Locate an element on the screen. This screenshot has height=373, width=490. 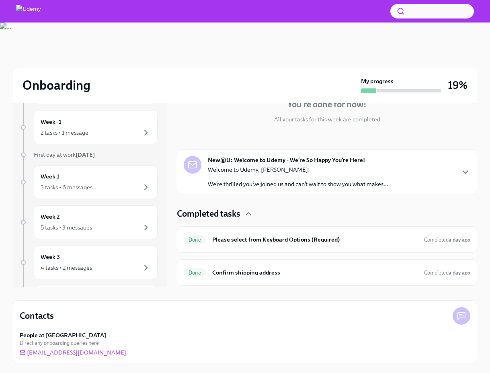
h6: Confirm shipping address is located at coordinates (315, 273).